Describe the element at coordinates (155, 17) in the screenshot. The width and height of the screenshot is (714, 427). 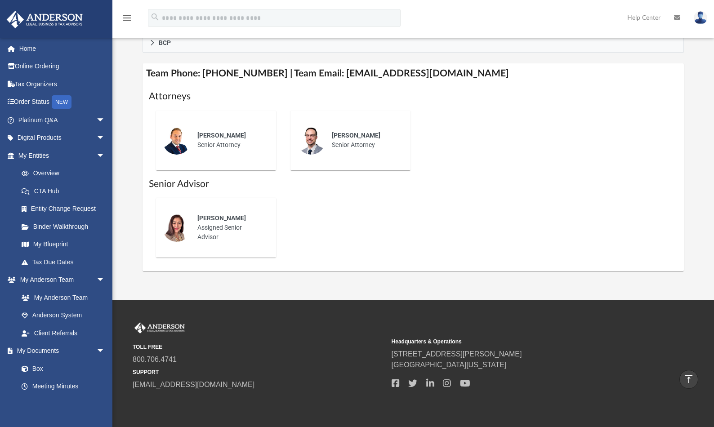
I see `i: search` at that location.